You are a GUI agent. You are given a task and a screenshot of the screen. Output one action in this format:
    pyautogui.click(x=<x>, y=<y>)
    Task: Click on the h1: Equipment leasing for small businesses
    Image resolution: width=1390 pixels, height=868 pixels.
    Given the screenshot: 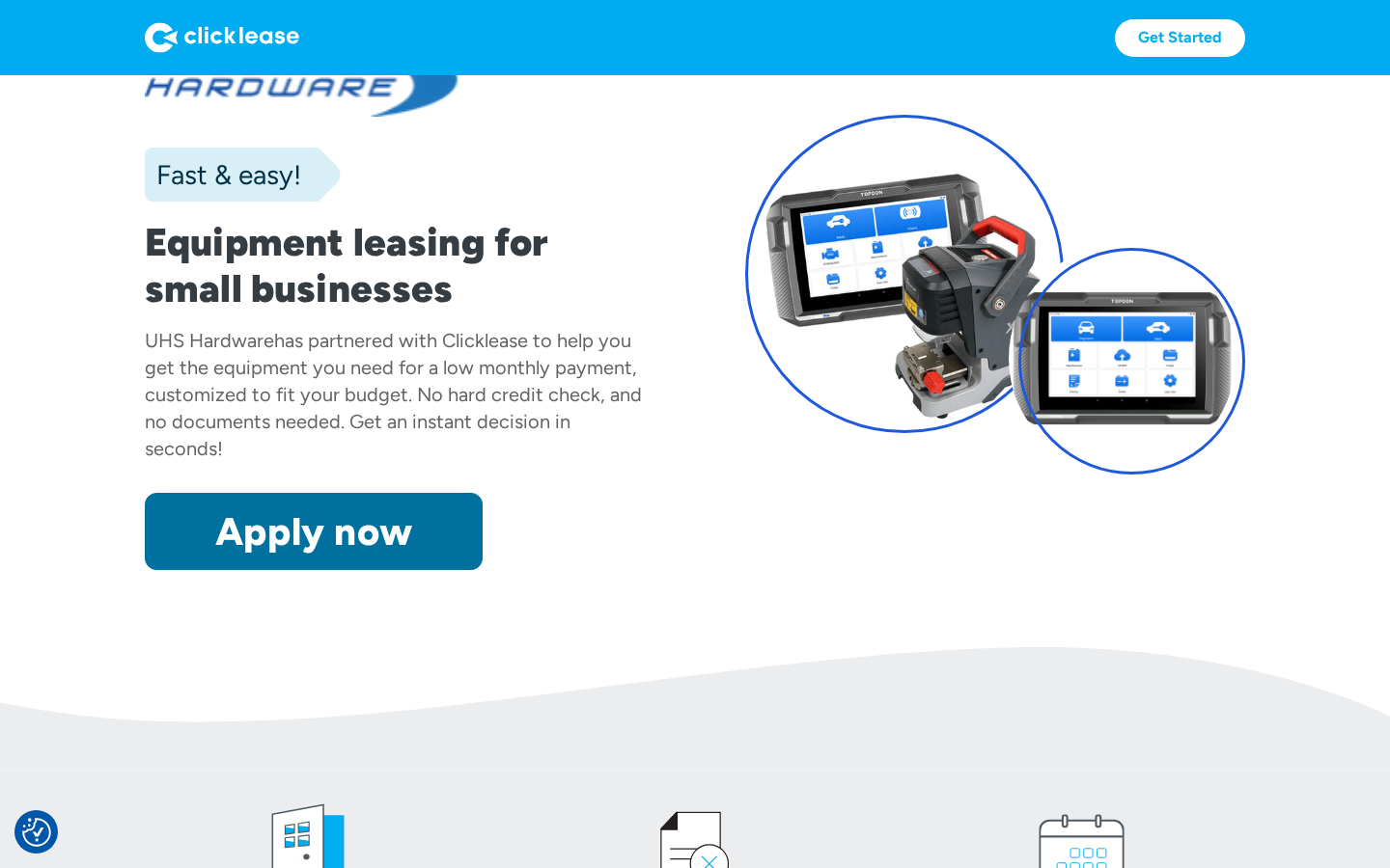 What is the action you would take?
    pyautogui.click(x=394, y=265)
    